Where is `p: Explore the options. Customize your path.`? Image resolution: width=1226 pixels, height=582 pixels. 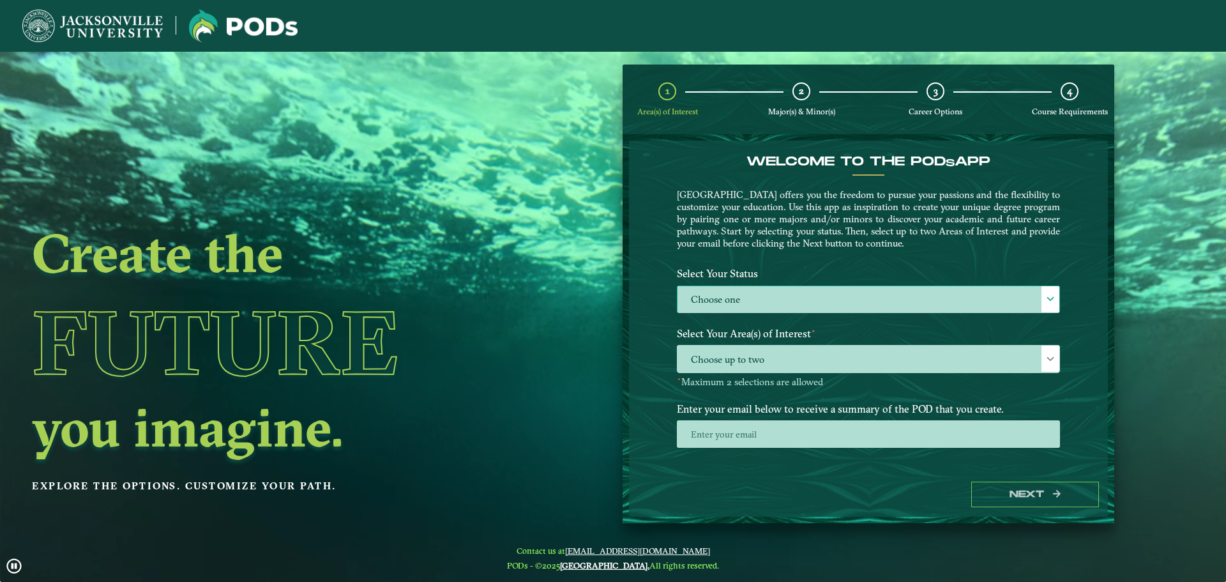
p: Explore the options. Customize your path. is located at coordinates (276, 486).